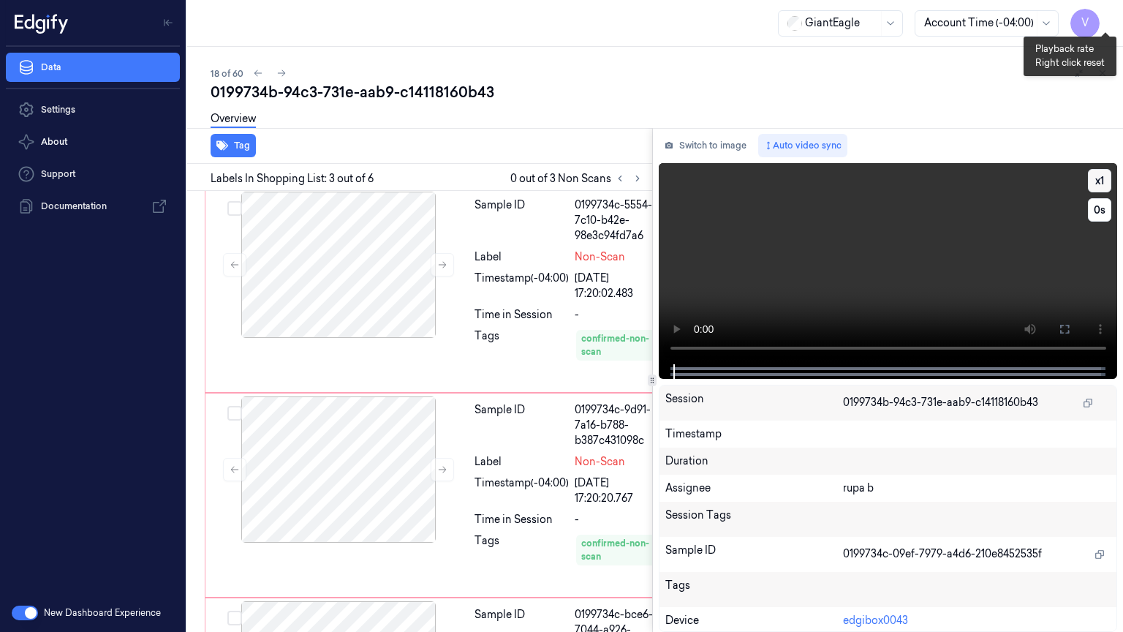 The image size is (1123, 632). I want to click on button: Auto video sync, so click(803, 145).